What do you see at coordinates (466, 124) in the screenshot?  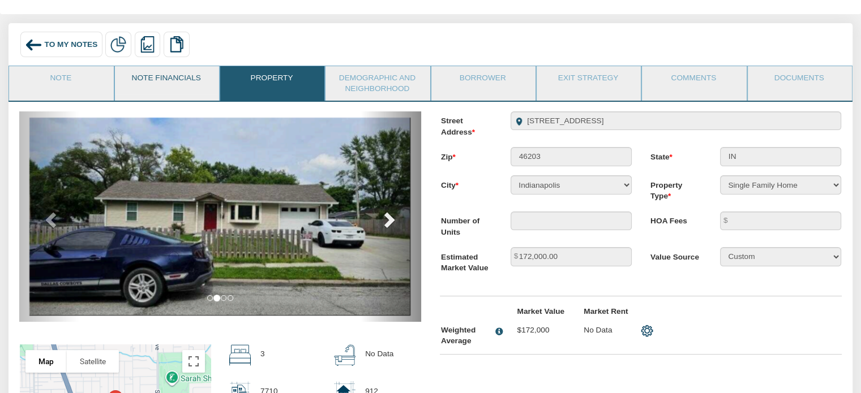 I see `label: Street Address` at bounding box center [466, 124].